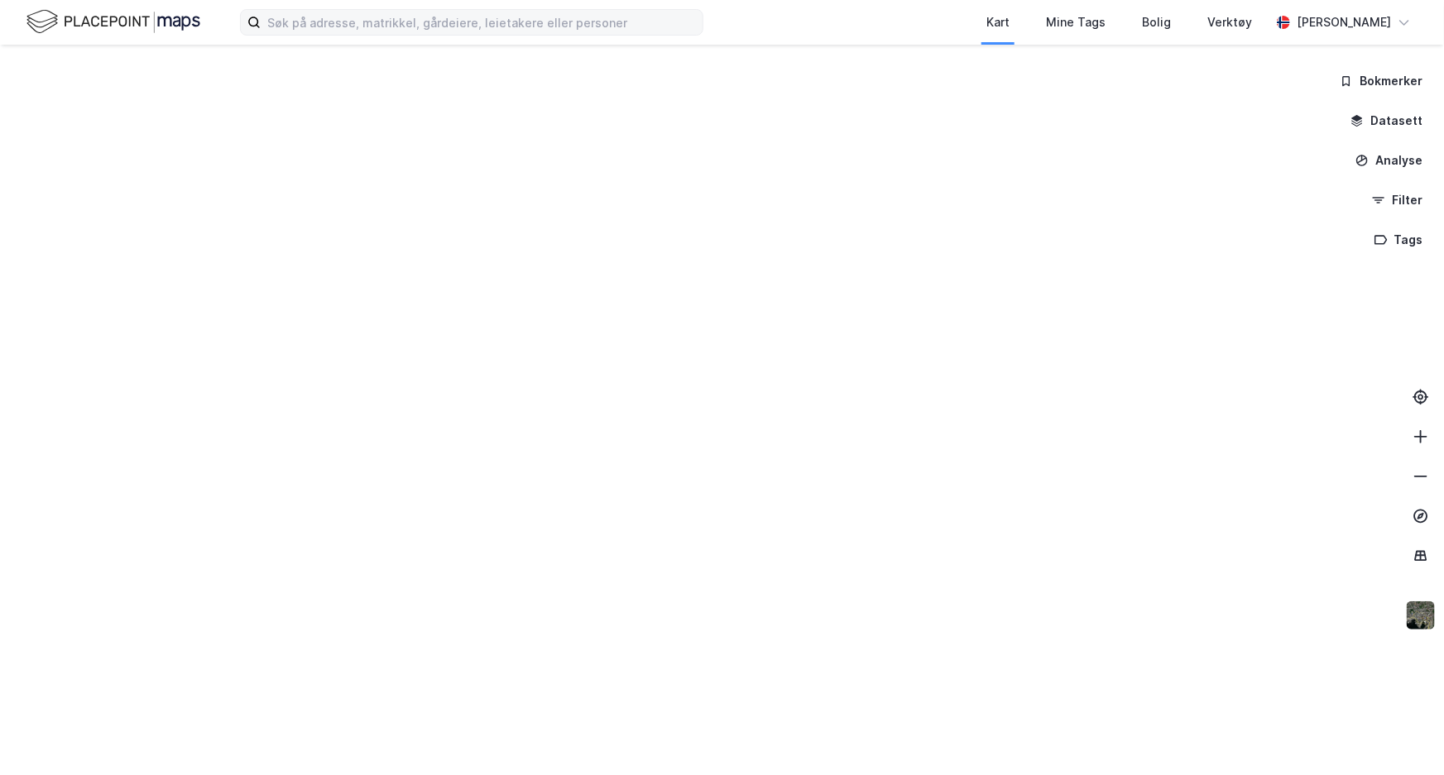  I want to click on div: Kontrollprogram for chat, so click(1402, 735).